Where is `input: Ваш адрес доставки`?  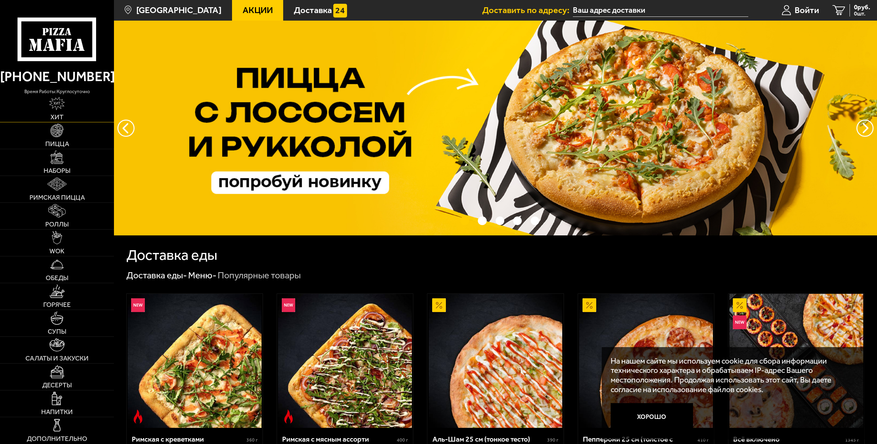
input: Ваш адрес доставки is located at coordinates (661, 10).